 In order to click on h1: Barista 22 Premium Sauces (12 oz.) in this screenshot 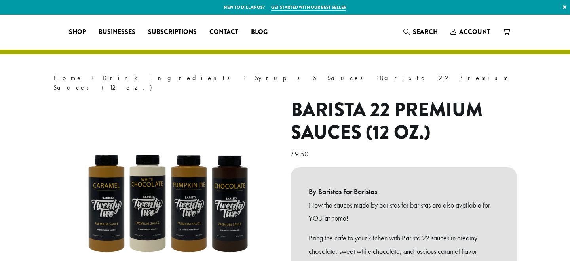, I will do `click(404, 121)`.